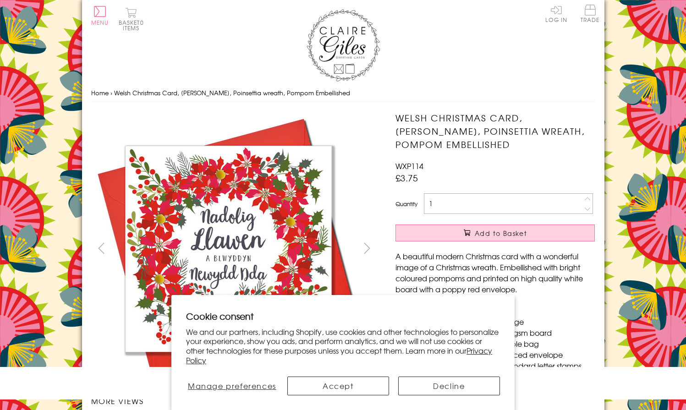  I want to click on a: Privacy Policy, so click(339, 355).